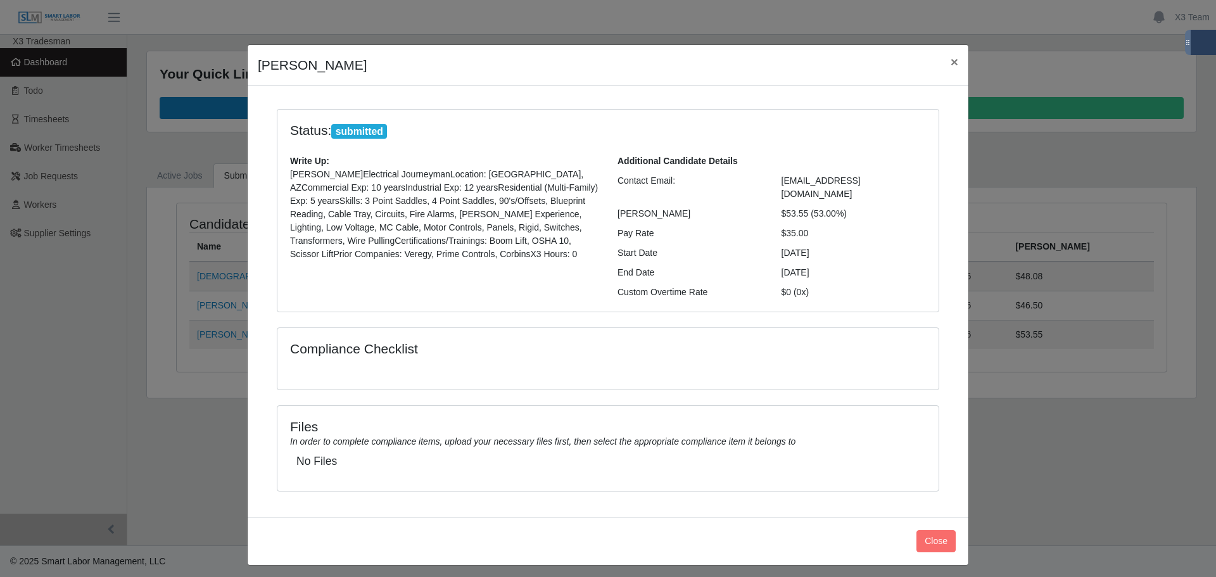  I want to click on div: $35.00, so click(854, 233).